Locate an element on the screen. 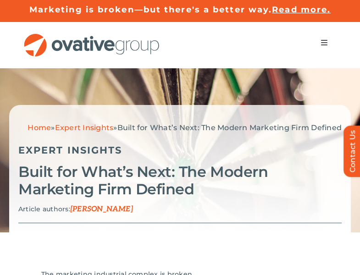 Image resolution: width=360 pixels, height=275 pixels. a: Home is located at coordinates (39, 128).